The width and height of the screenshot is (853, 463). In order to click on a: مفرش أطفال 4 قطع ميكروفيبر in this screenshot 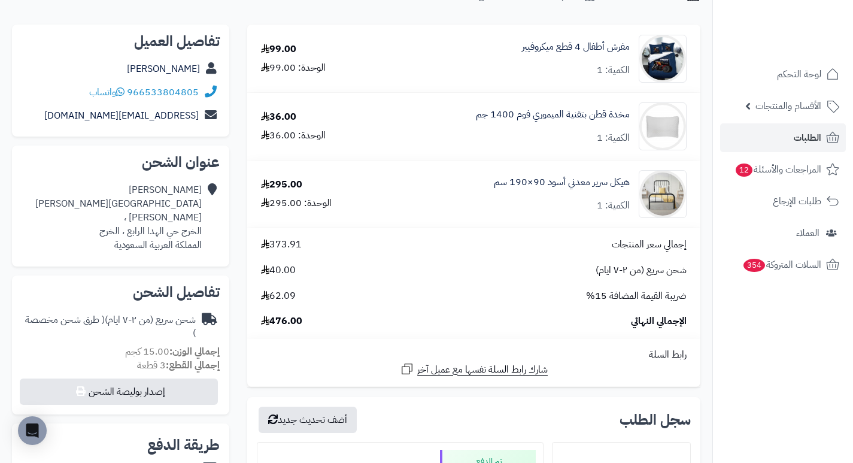, I will do `click(576, 47)`.